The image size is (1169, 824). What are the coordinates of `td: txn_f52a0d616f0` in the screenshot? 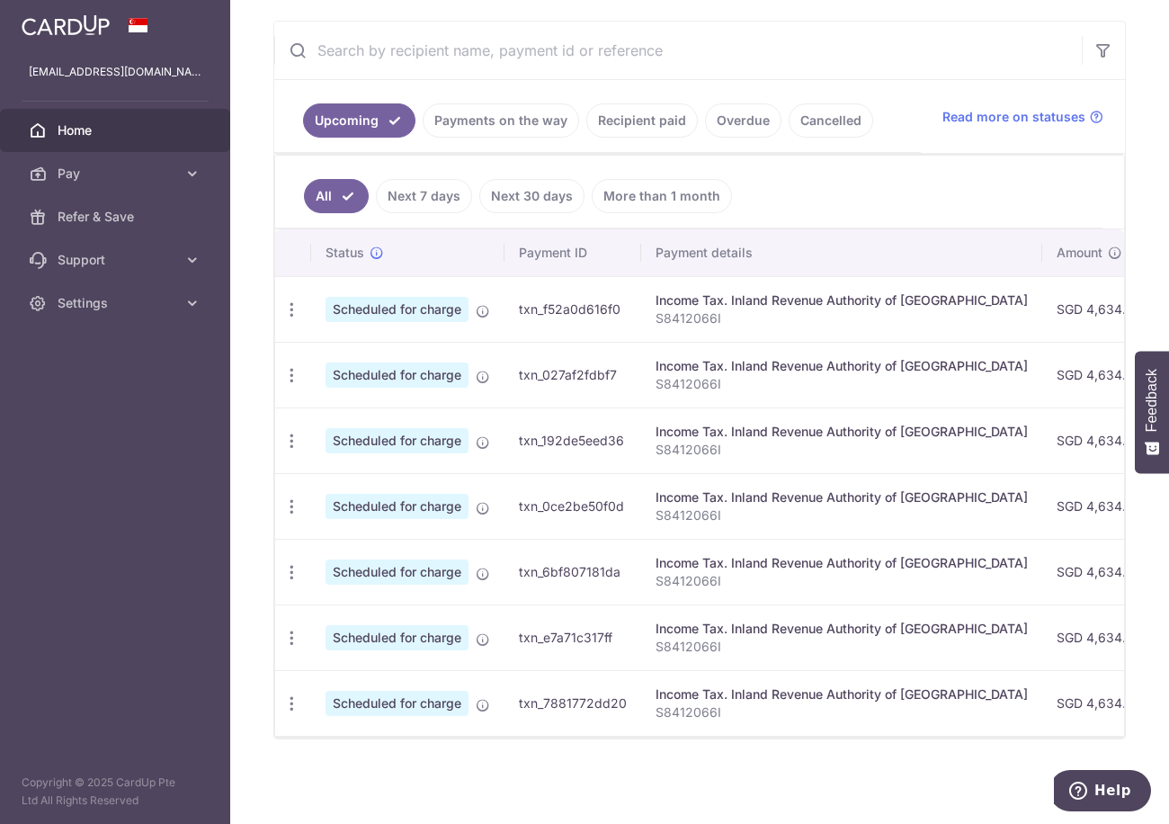 It's located at (573, 308).